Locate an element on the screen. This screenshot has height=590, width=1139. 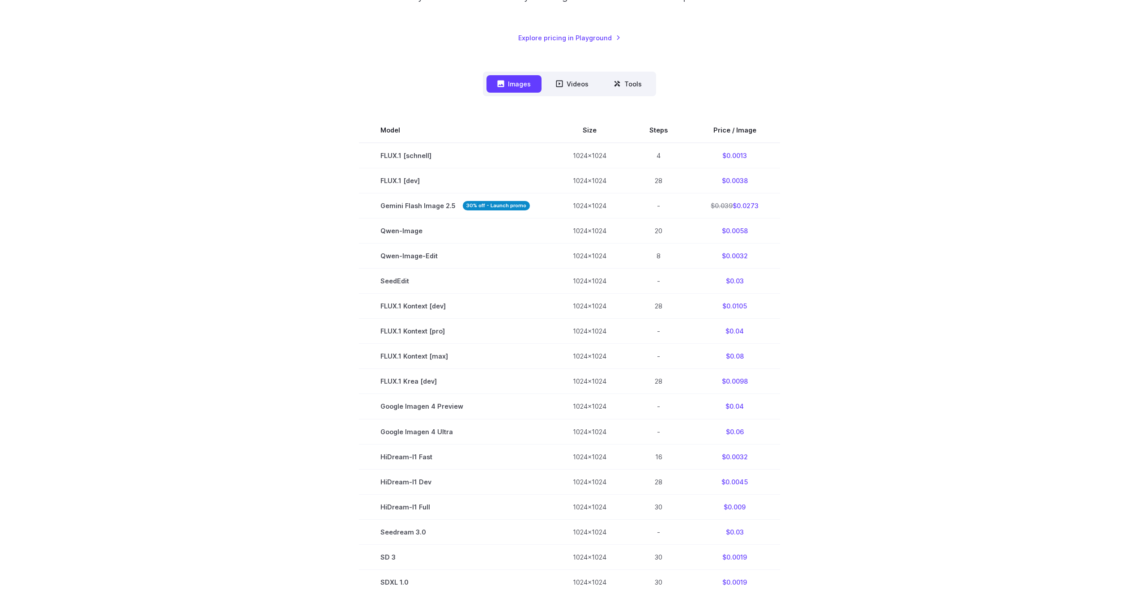
td: Seedream 3.0 is located at coordinates (455, 532).